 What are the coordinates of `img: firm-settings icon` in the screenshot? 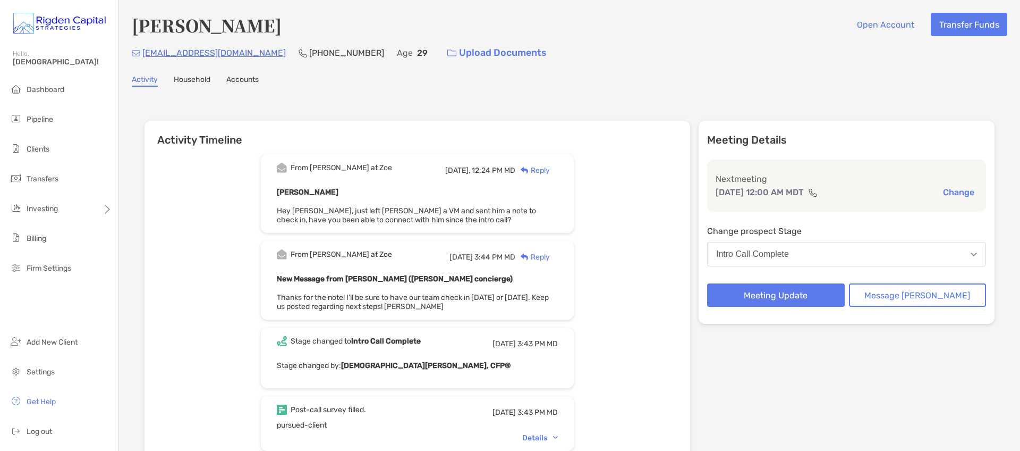 It's located at (16, 267).